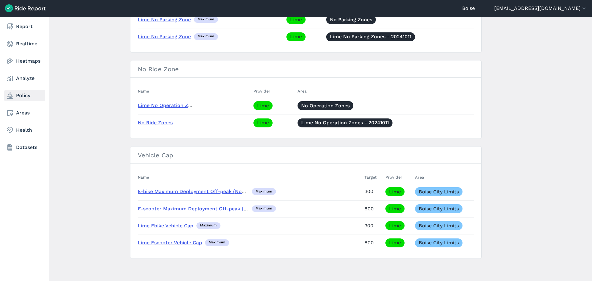 This screenshot has width=592, height=281. I want to click on h3: No Ride Zone, so click(306, 69).